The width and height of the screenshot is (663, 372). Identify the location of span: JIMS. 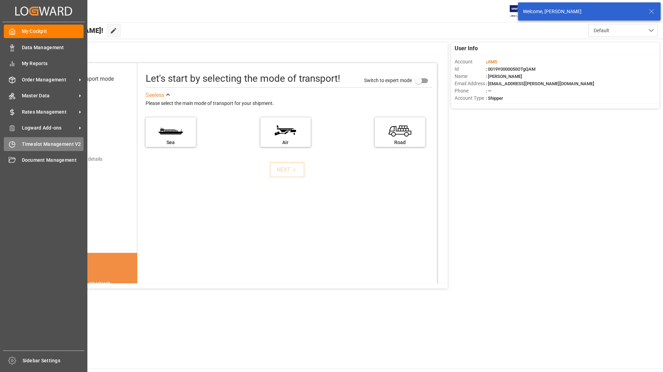
(492, 62).